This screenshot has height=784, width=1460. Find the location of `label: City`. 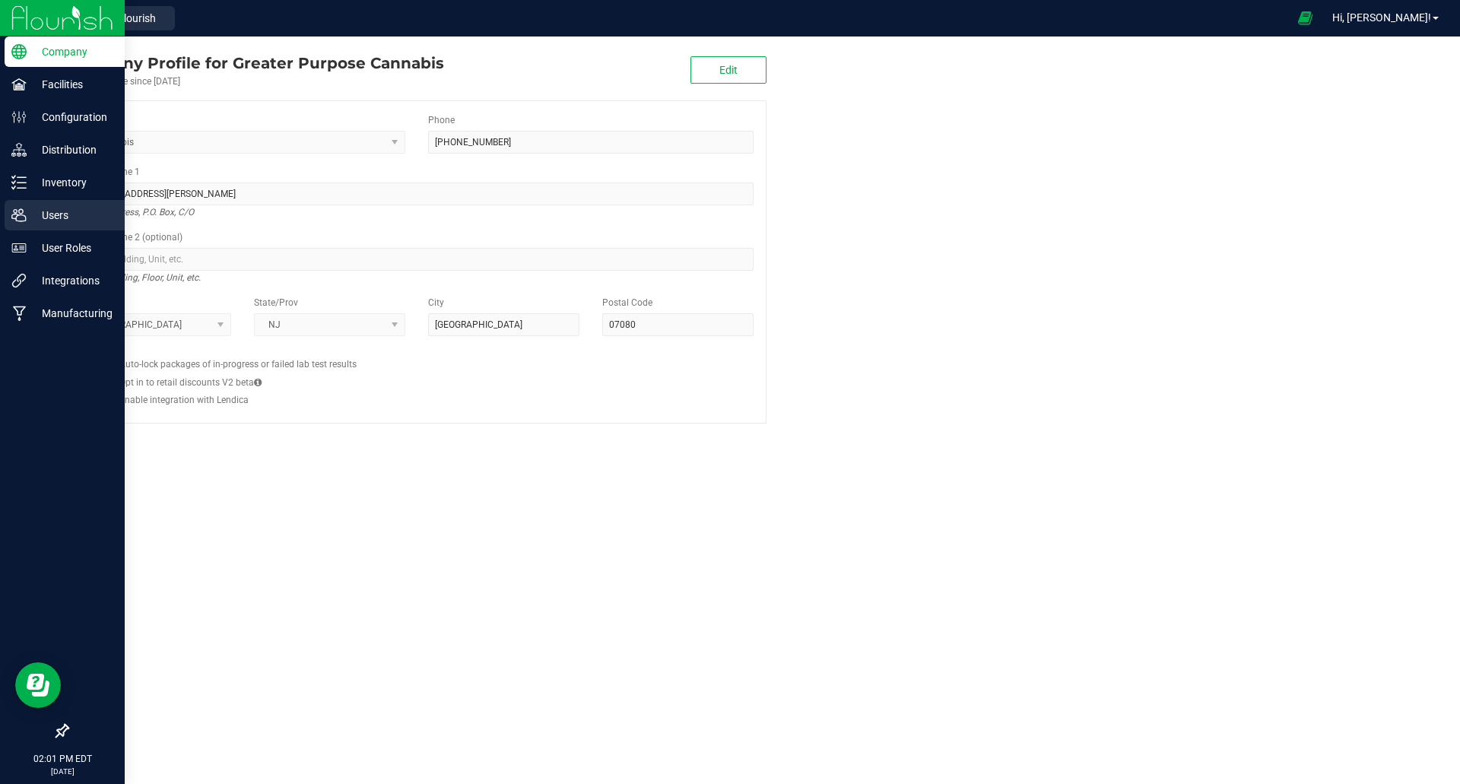

label: City is located at coordinates (436, 303).